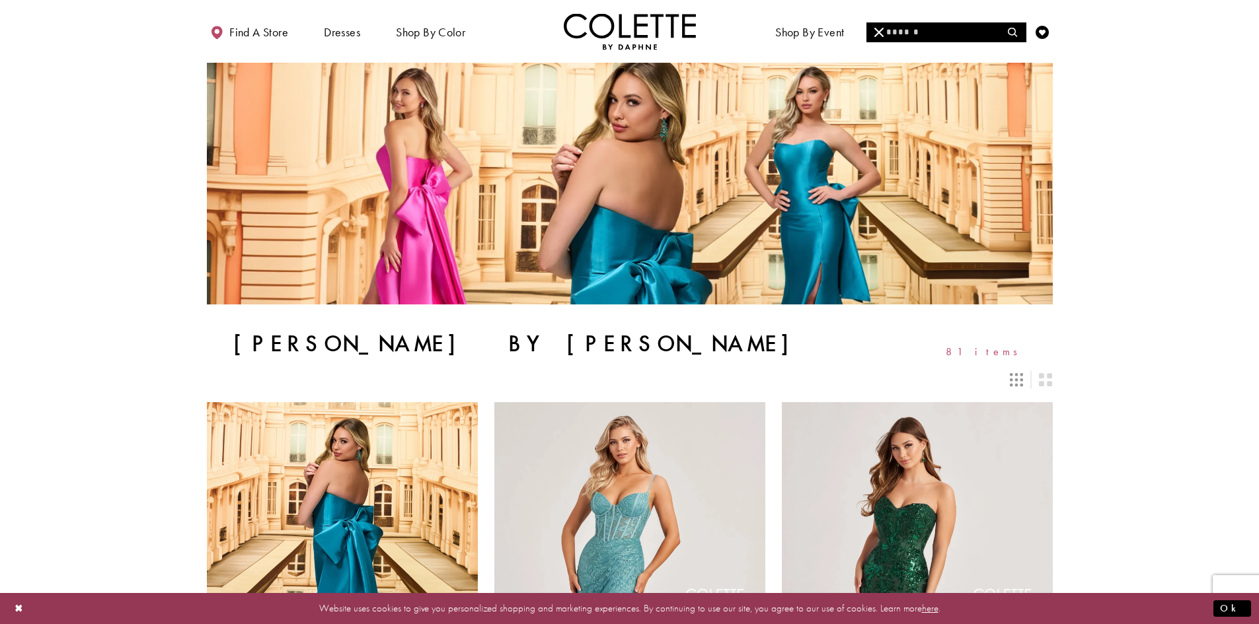 The height and width of the screenshot is (624, 1259). What do you see at coordinates (926, 31) in the screenshot?
I see `a: Meet the designer` at bounding box center [926, 31].